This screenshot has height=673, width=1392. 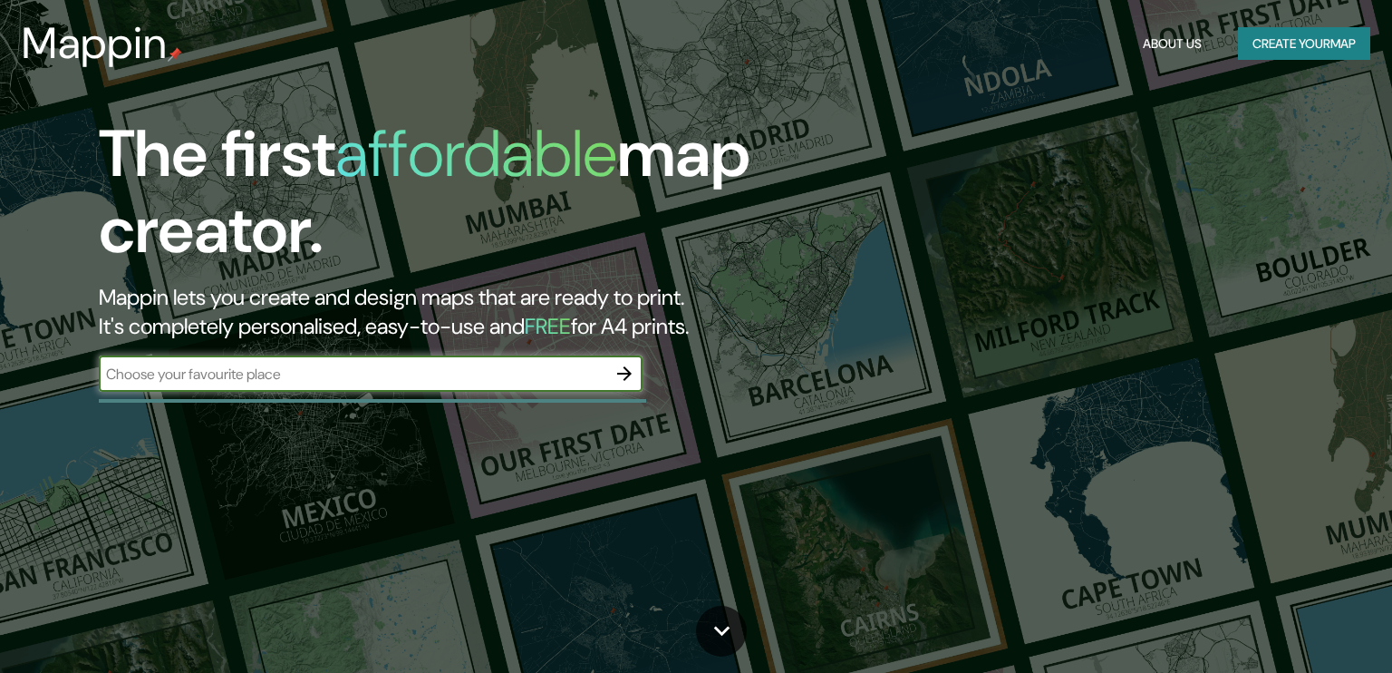 What do you see at coordinates (1172, 44) in the screenshot?
I see `button: About Us` at bounding box center [1172, 44].